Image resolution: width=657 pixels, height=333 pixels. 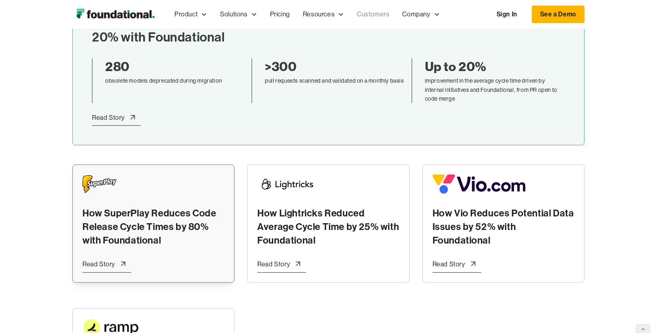 I want to click on img: Foundational Logo, so click(x=115, y=14).